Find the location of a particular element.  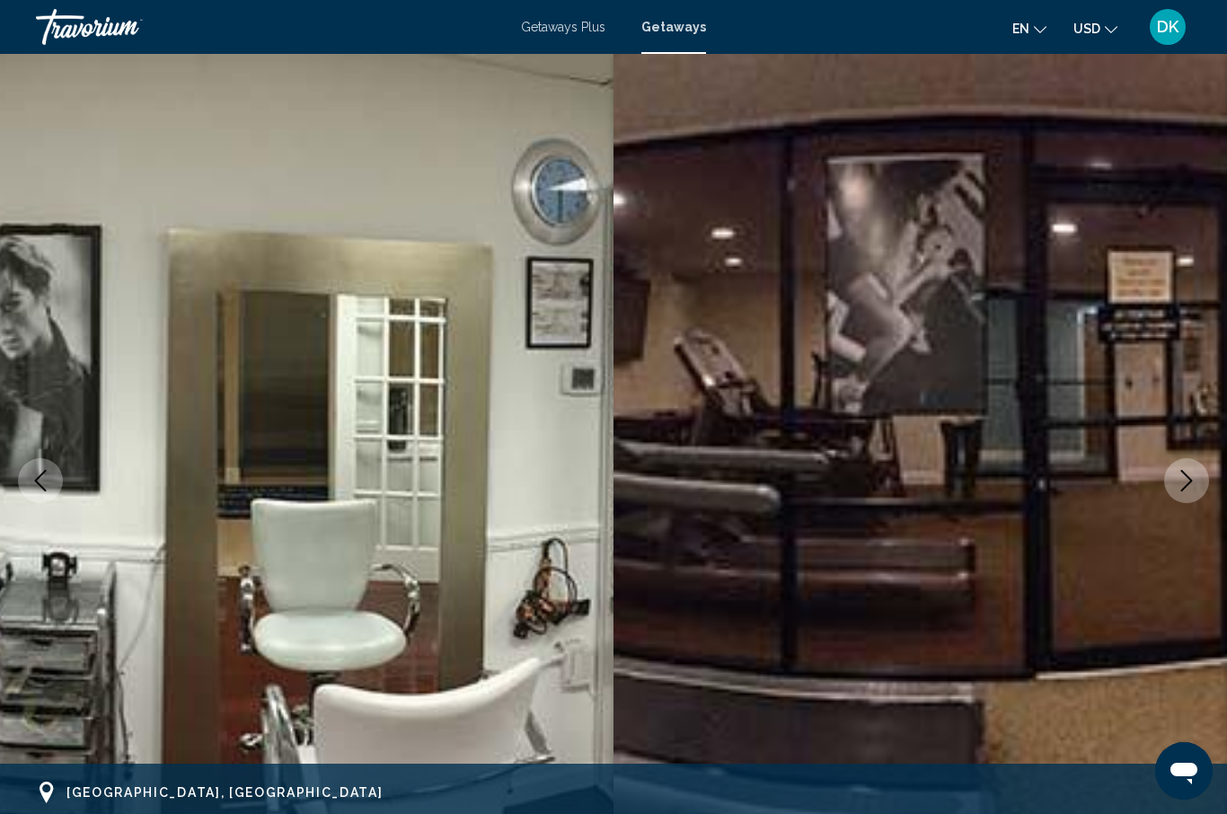

a: Travorium is located at coordinates (270, 27).